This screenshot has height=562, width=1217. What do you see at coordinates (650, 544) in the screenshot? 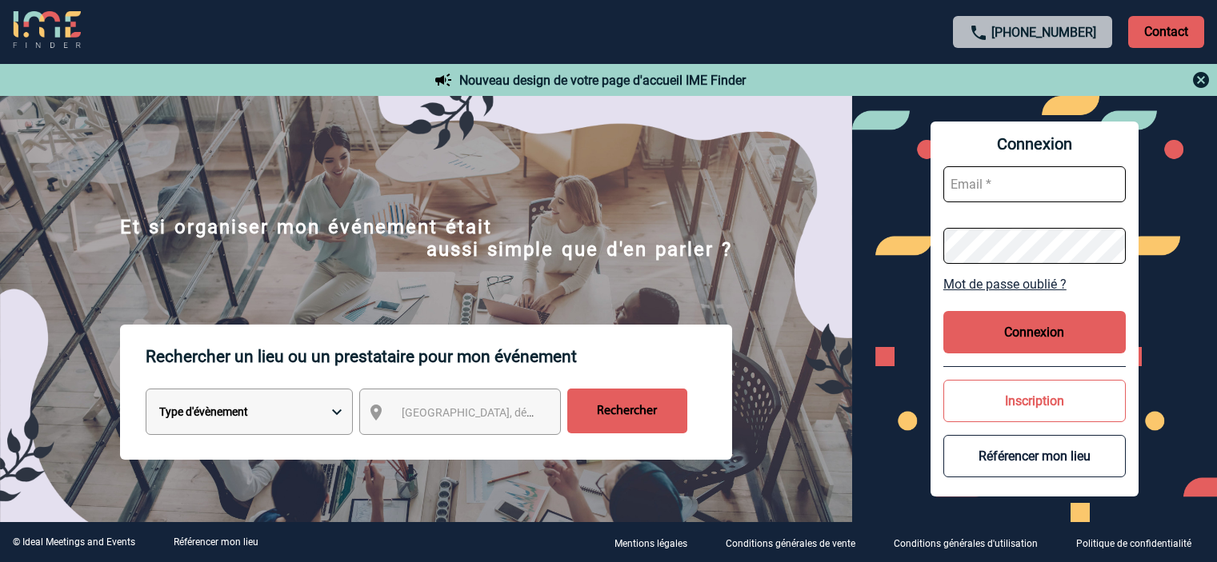
I see `p: Mentions légales` at bounding box center [650, 544].